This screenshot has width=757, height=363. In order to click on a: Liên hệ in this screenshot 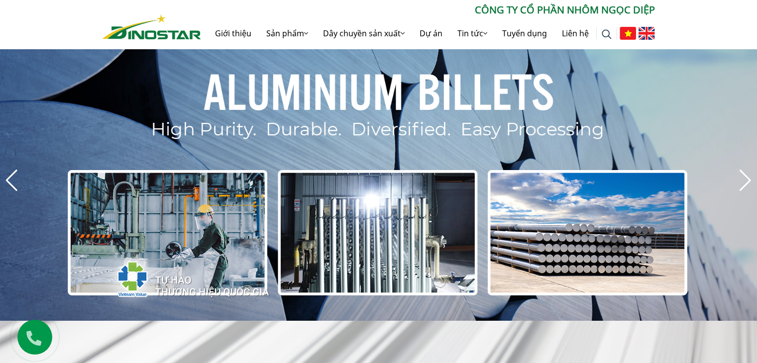, I will do `click(575, 33)`.